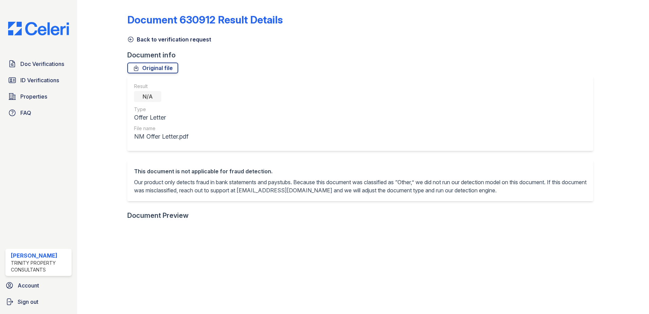  What do you see at coordinates (161, 109) in the screenshot?
I see `div: Type` at bounding box center [161, 109].